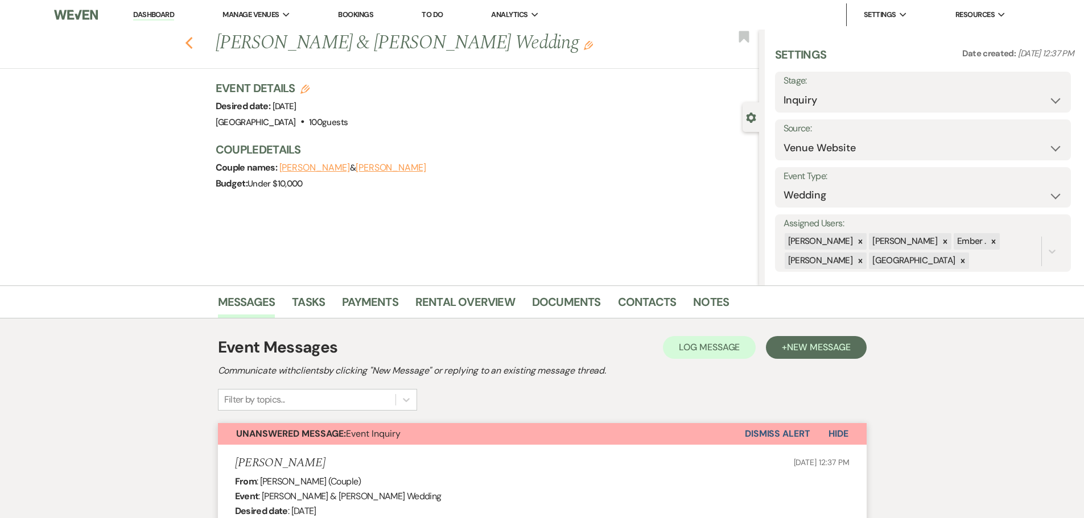 Image resolution: width=1084 pixels, height=518 pixels. Describe the element at coordinates (291, 434) in the screenshot. I see `strong: Unanswered Message:` at that location.